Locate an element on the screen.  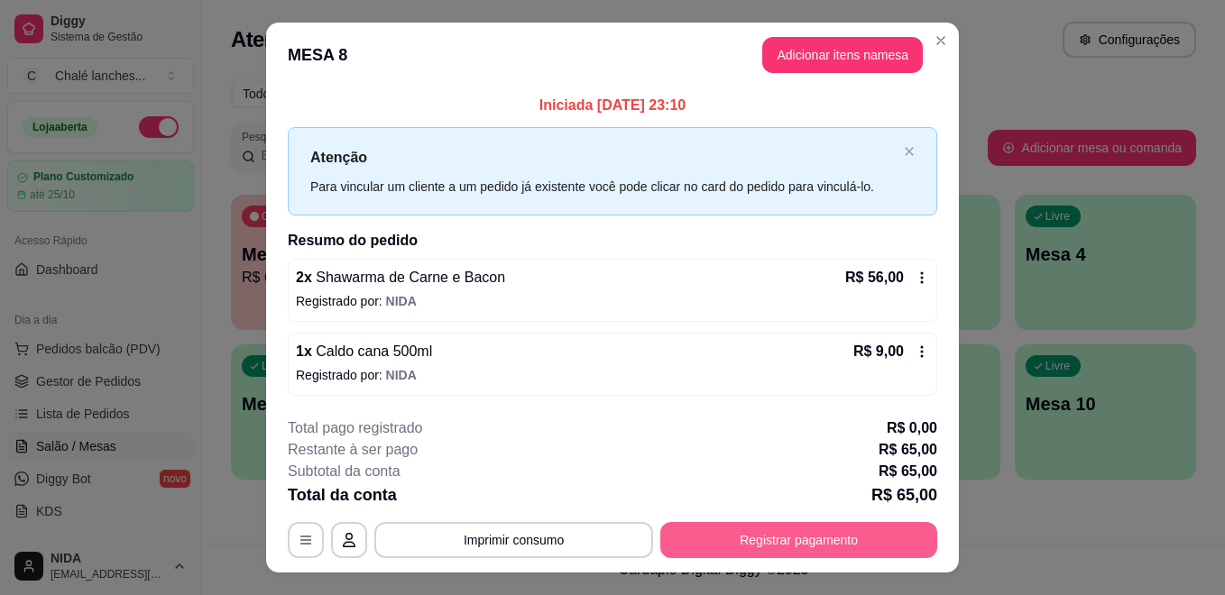
p: 2 x is located at coordinates (400, 278).